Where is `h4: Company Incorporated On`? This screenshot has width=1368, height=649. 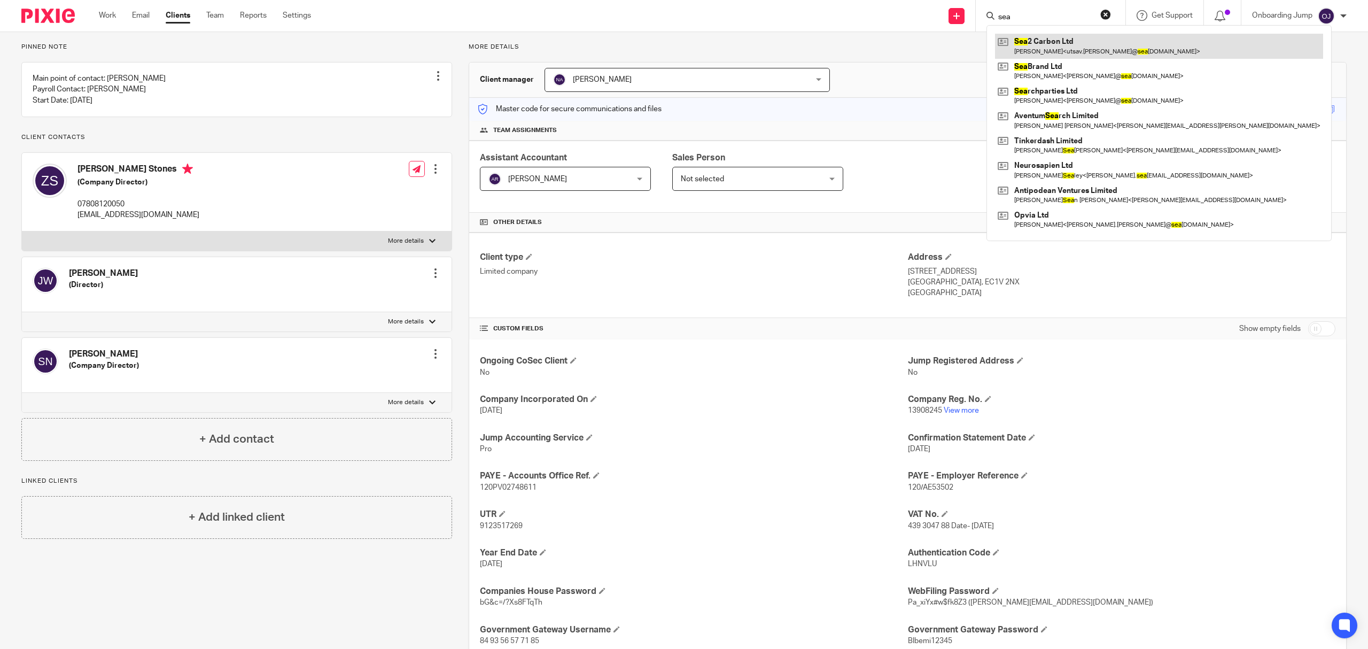
h4: Company Incorporated On is located at coordinates (693, 399).